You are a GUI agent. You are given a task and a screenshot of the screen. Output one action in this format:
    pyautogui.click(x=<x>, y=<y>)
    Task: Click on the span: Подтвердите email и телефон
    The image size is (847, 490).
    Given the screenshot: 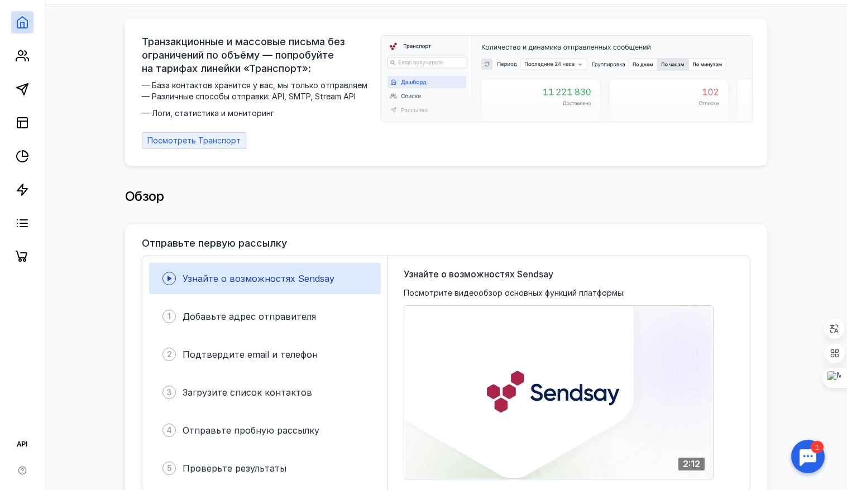 What is the action you would take?
    pyautogui.click(x=250, y=355)
    